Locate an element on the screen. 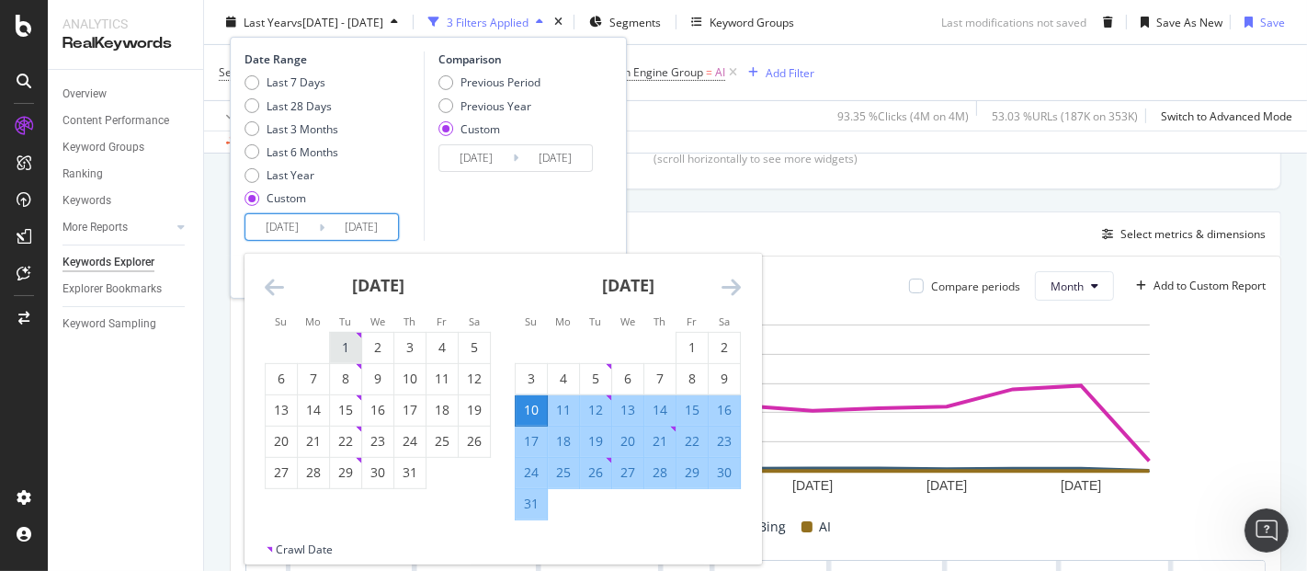 The width and height of the screenshot is (1307, 571). div: 31 is located at coordinates (410, 473).